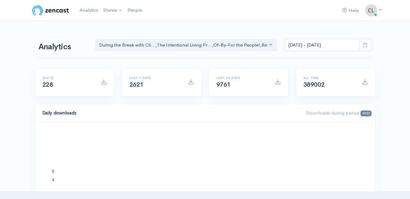 Image resolution: width=410 pixels, height=199 pixels. What do you see at coordinates (171, 113) in the screenshot?
I see `h4: Daily downloads` at bounding box center [171, 113].